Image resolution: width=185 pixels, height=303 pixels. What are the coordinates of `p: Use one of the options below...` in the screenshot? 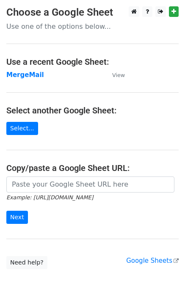 It's located at (92, 26).